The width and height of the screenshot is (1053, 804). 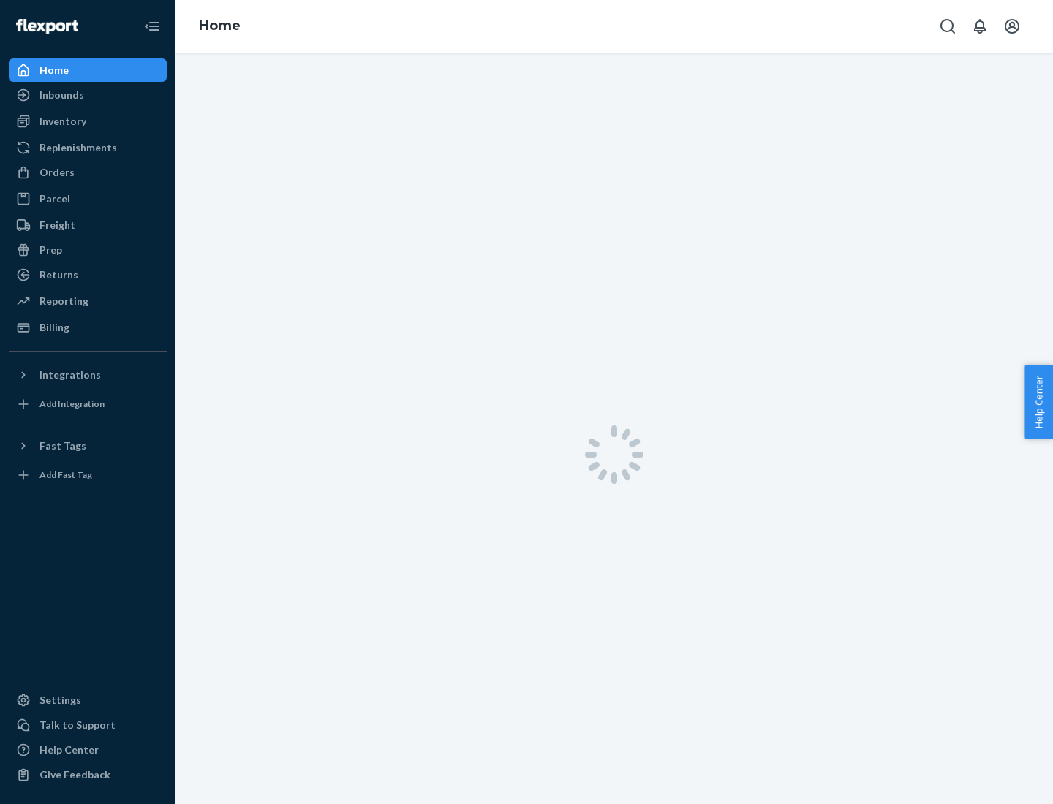 I want to click on div: Orders, so click(x=57, y=173).